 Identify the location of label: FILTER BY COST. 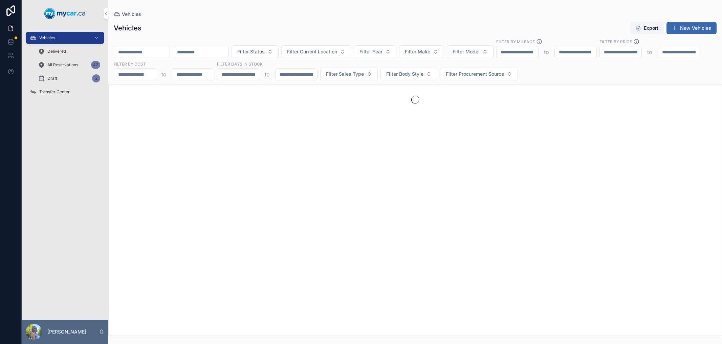
(130, 64).